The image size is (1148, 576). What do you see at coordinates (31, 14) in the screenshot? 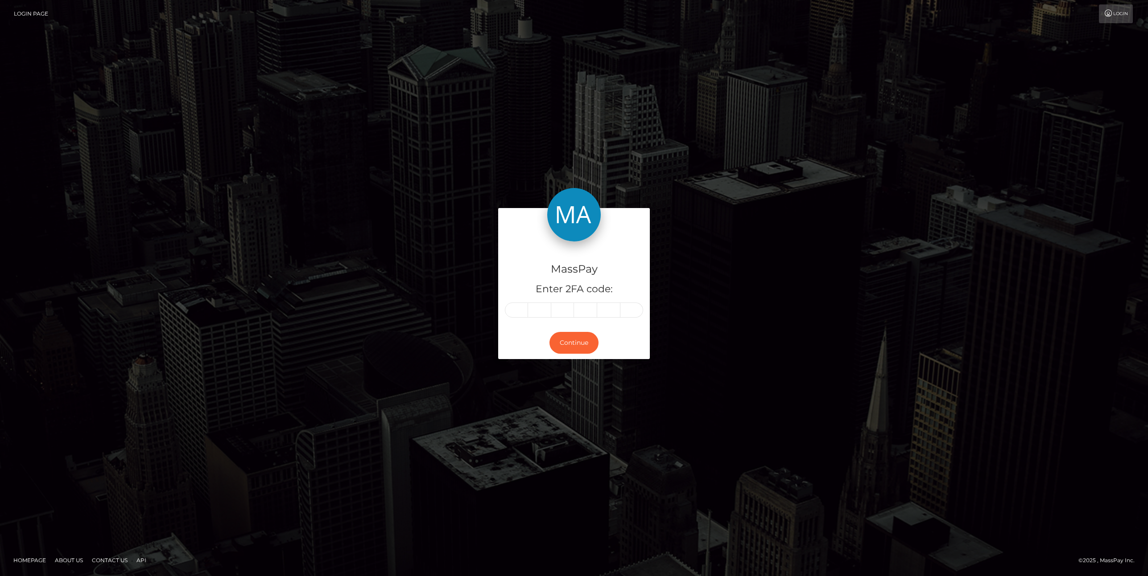
I see `a: Login Page` at bounding box center [31, 14].